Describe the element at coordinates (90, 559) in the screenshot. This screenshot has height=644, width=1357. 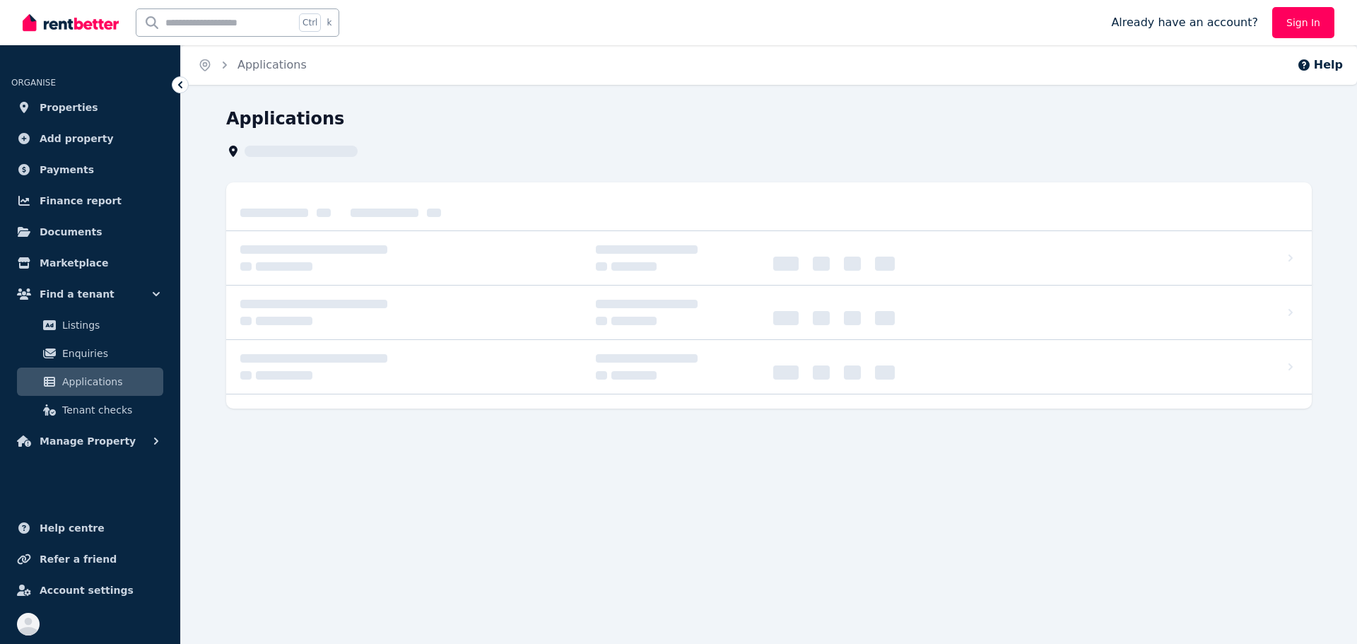
I see `a: Refer a friend` at that location.